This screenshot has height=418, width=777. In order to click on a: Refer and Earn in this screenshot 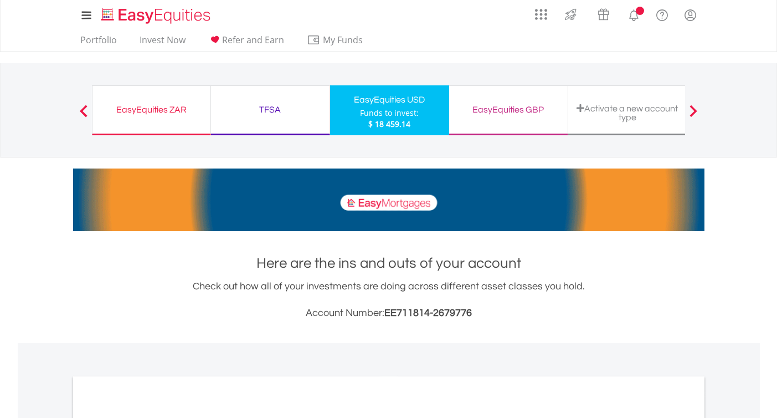, I will do `click(246, 43)`.